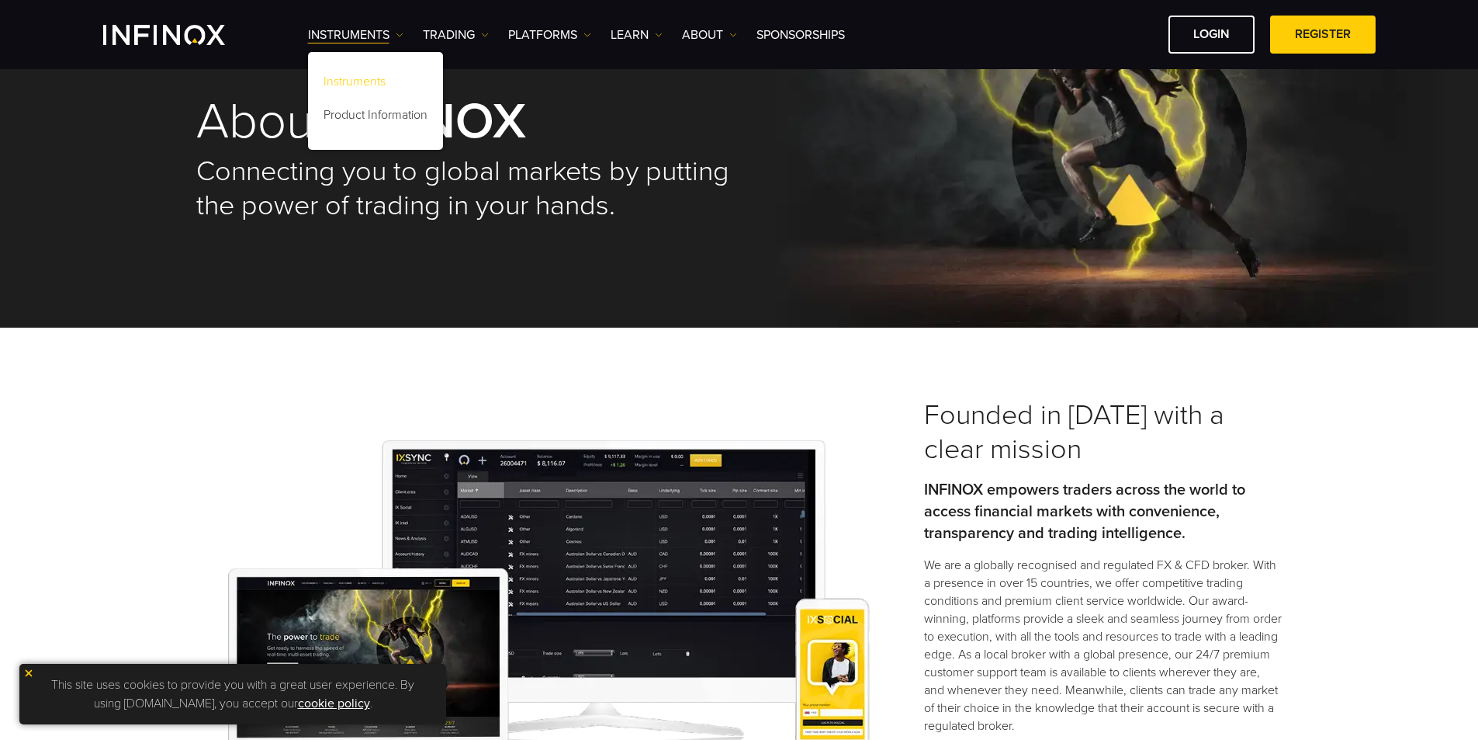 The width and height of the screenshot is (1478, 740). Describe the element at coordinates (1104, 646) in the screenshot. I see `p: We are a globally recognised and regulated FX & CFD broker. With a presence in over 15 countries,...` at that location.